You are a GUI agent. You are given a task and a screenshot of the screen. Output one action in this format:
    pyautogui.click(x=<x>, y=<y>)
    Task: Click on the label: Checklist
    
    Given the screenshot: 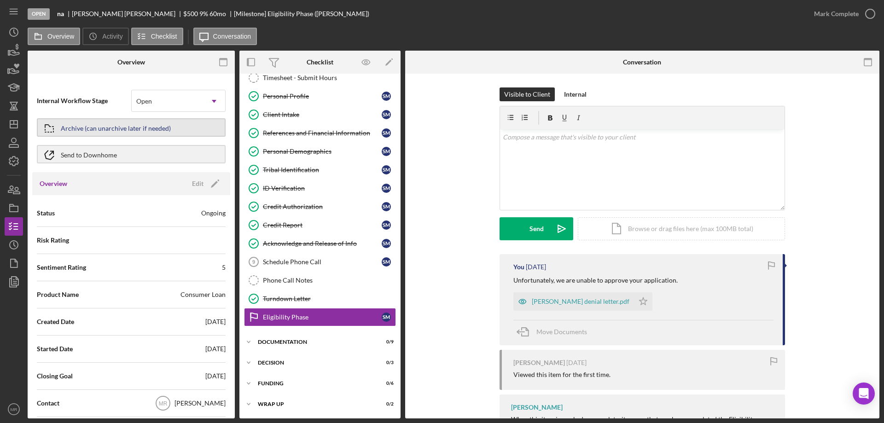 What is the action you would take?
    pyautogui.click(x=164, y=36)
    